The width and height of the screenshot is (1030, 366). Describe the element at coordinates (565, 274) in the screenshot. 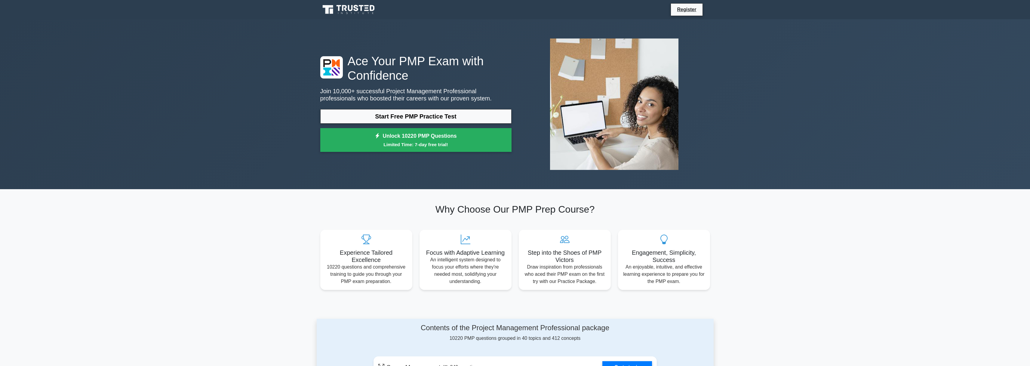

I see `p: Draw inspiration from professionals who aced their PMP exam on the first try with our Practice Pa...` at that location.